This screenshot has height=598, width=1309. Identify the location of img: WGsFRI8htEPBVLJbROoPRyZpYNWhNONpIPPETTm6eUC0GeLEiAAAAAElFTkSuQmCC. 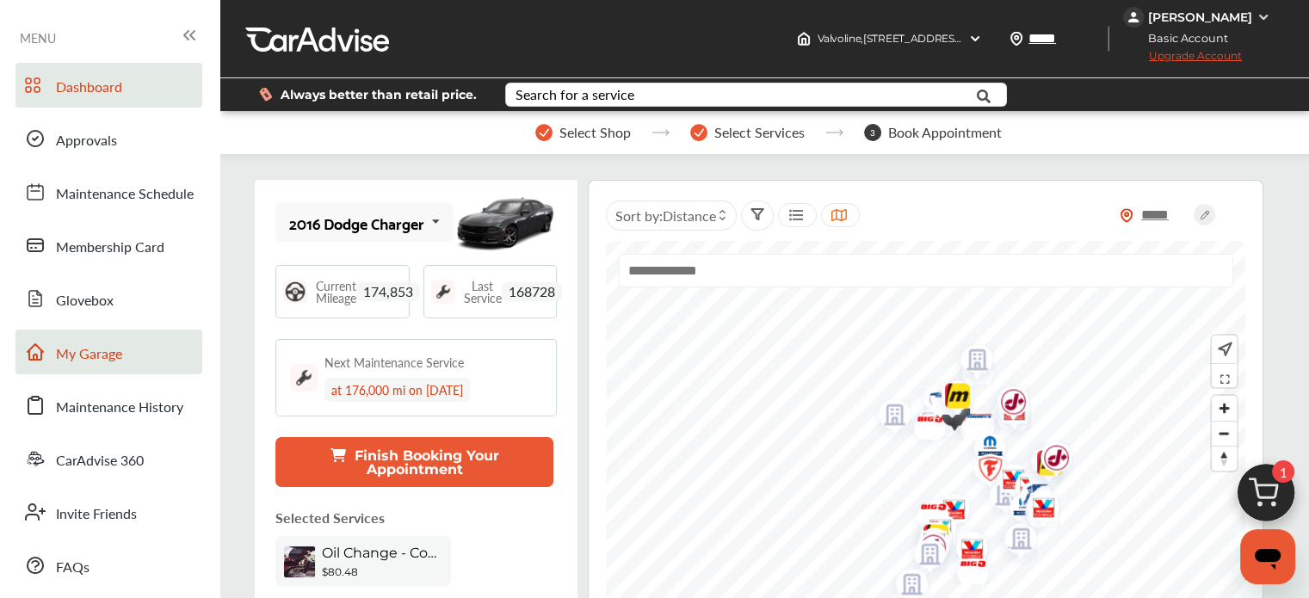
(1264, 17).